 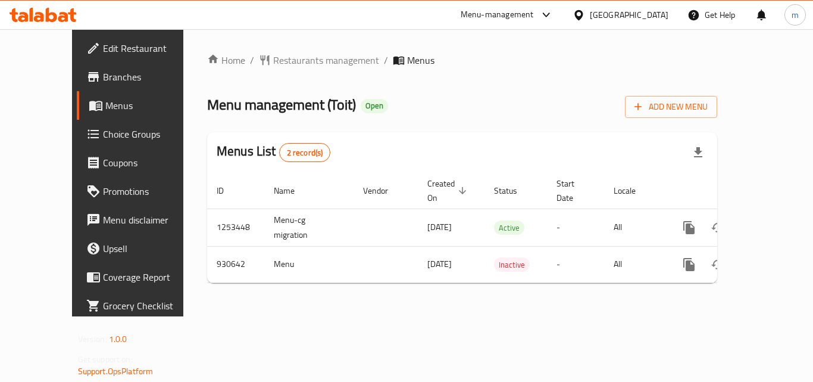 I want to click on a: Choice Groups, so click(x=142, y=134).